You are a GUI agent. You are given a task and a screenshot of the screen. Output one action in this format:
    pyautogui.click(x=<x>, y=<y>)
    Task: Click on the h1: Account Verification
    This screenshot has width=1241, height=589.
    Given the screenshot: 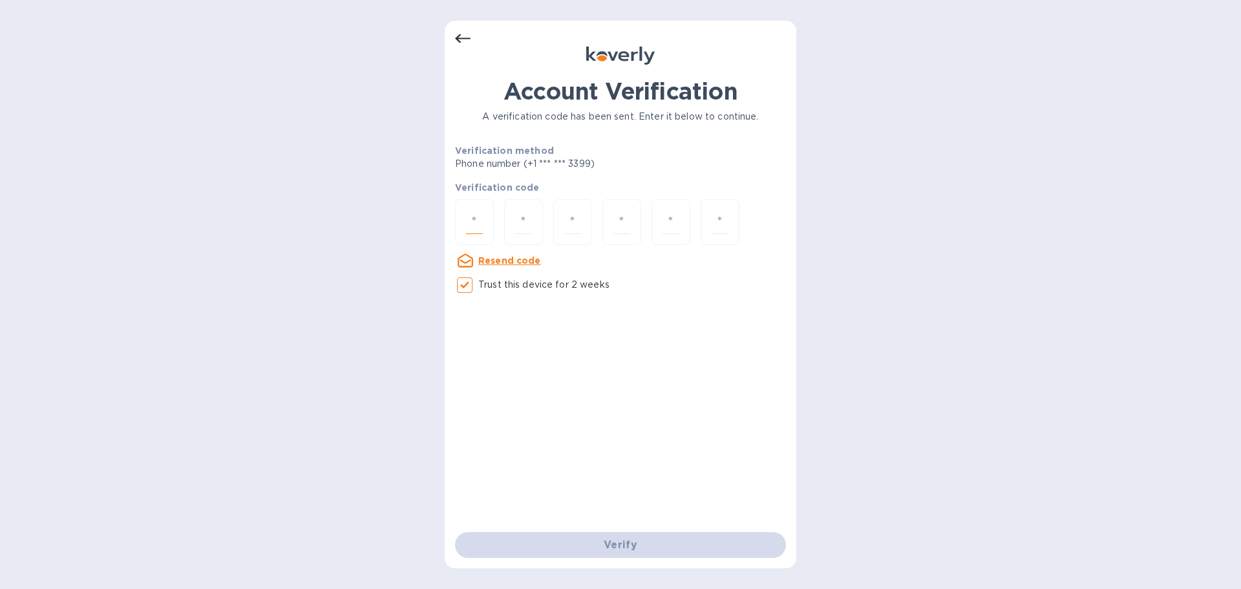 What is the action you would take?
    pyautogui.click(x=621, y=91)
    